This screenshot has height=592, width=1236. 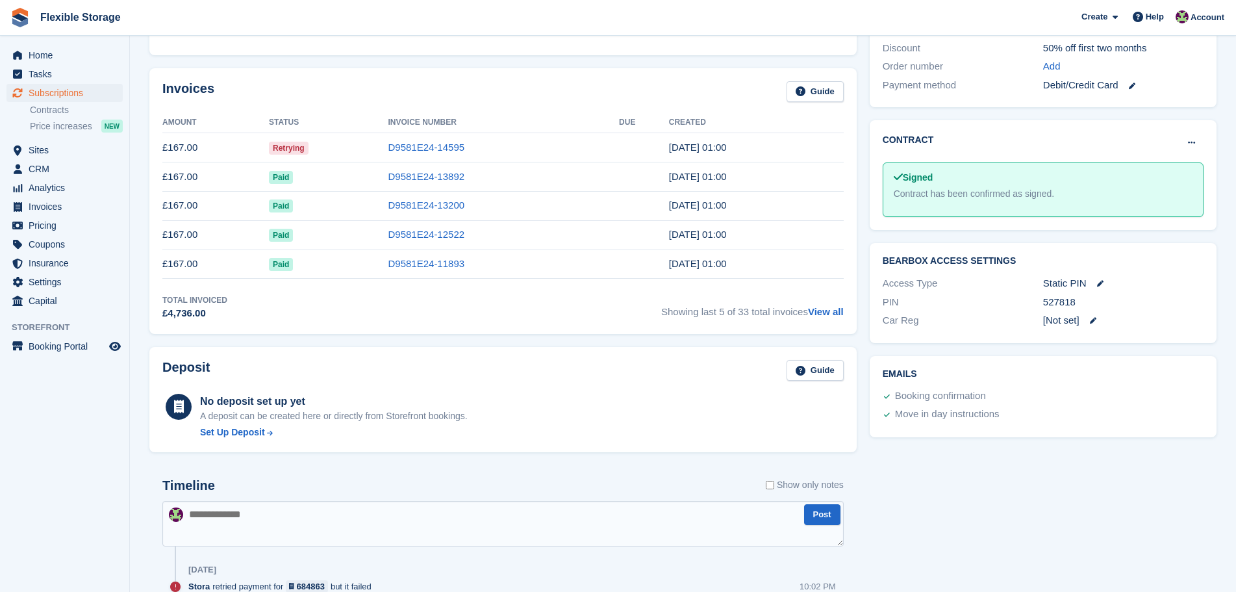 I want to click on span: Storefront, so click(x=70, y=327).